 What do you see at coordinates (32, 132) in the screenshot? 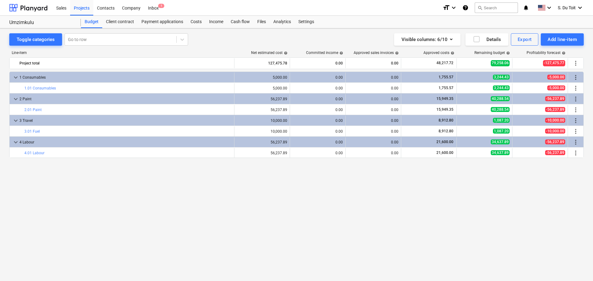
I see `a: 3.01 Fuel` at bounding box center [32, 132].